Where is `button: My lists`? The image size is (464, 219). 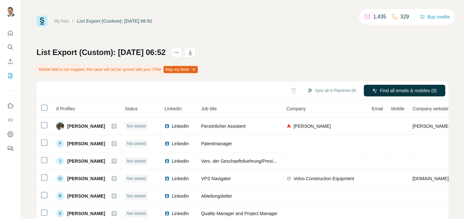 button: My lists is located at coordinates (10, 76).